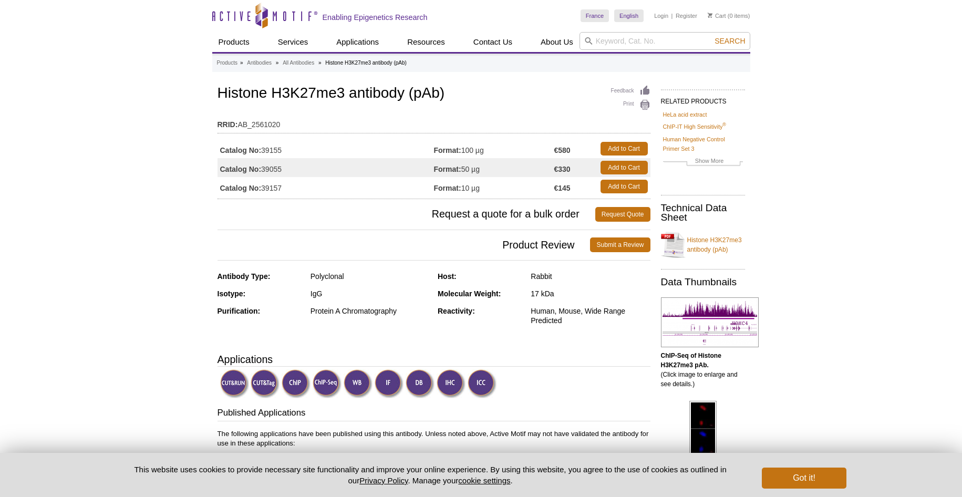 The image size is (962, 497). Describe the element at coordinates (730, 41) in the screenshot. I see `button: Search` at that location.